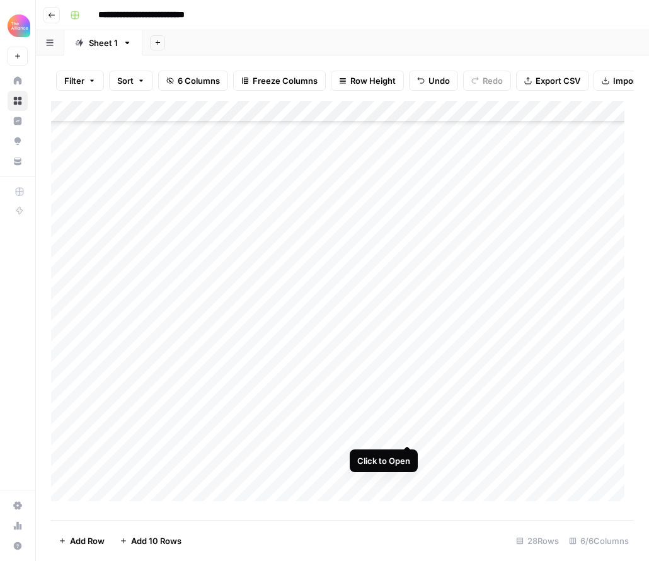  Describe the element at coordinates (598, 541) in the screenshot. I see `div: 6/6 Columns` at that location.